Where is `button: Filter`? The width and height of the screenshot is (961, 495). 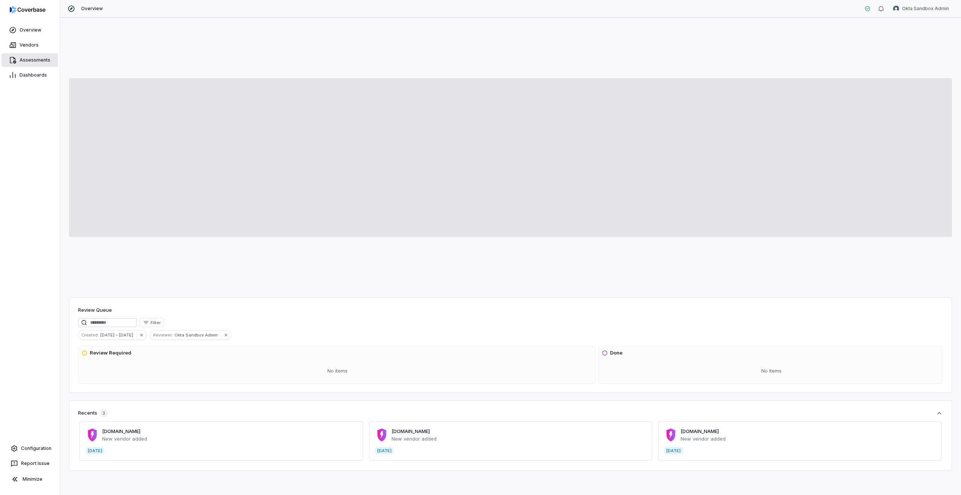
button: Filter is located at coordinates (152, 322).